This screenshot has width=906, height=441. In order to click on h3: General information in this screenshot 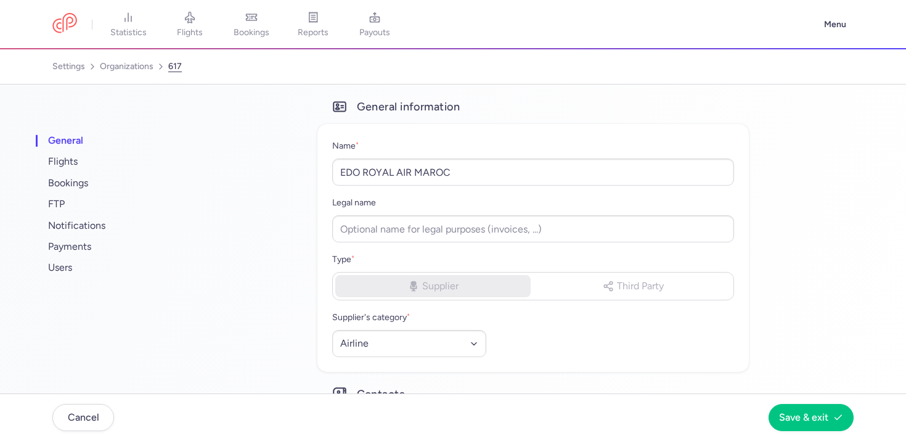, I will do `click(533, 107)`.